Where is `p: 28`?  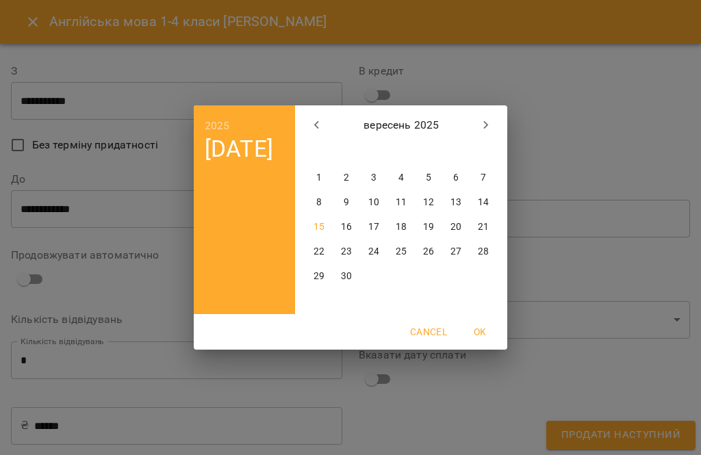
p: 28 is located at coordinates (483, 252).